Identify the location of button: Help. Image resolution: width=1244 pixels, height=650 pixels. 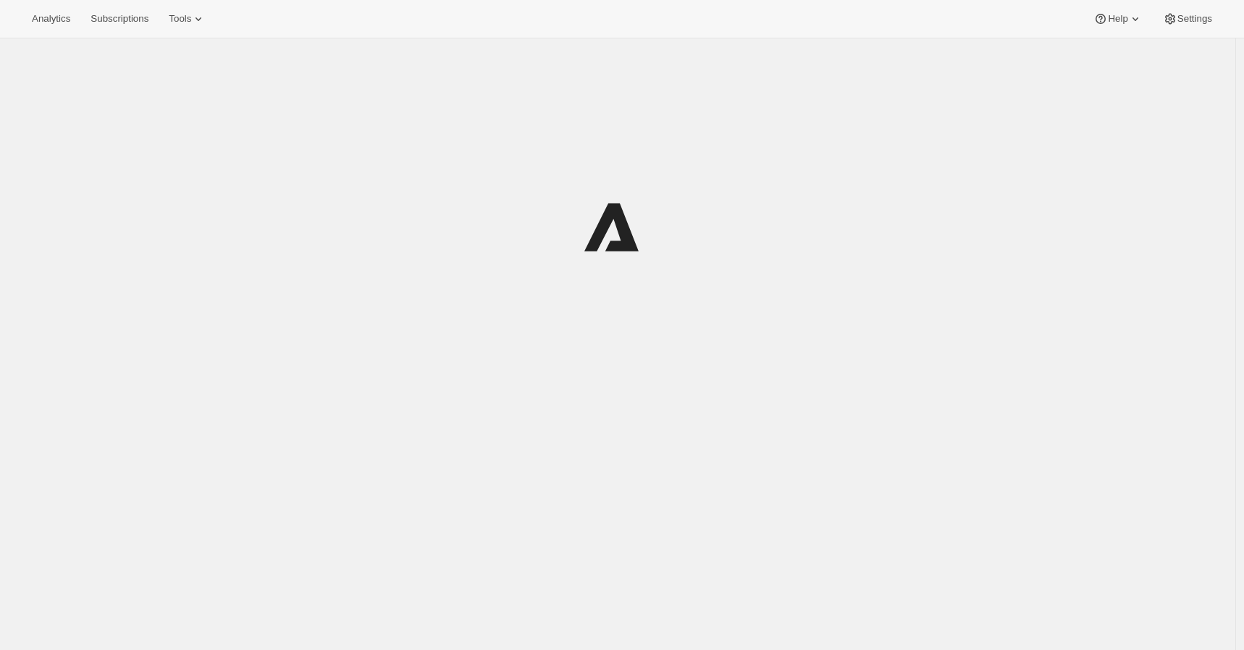
(1118, 19).